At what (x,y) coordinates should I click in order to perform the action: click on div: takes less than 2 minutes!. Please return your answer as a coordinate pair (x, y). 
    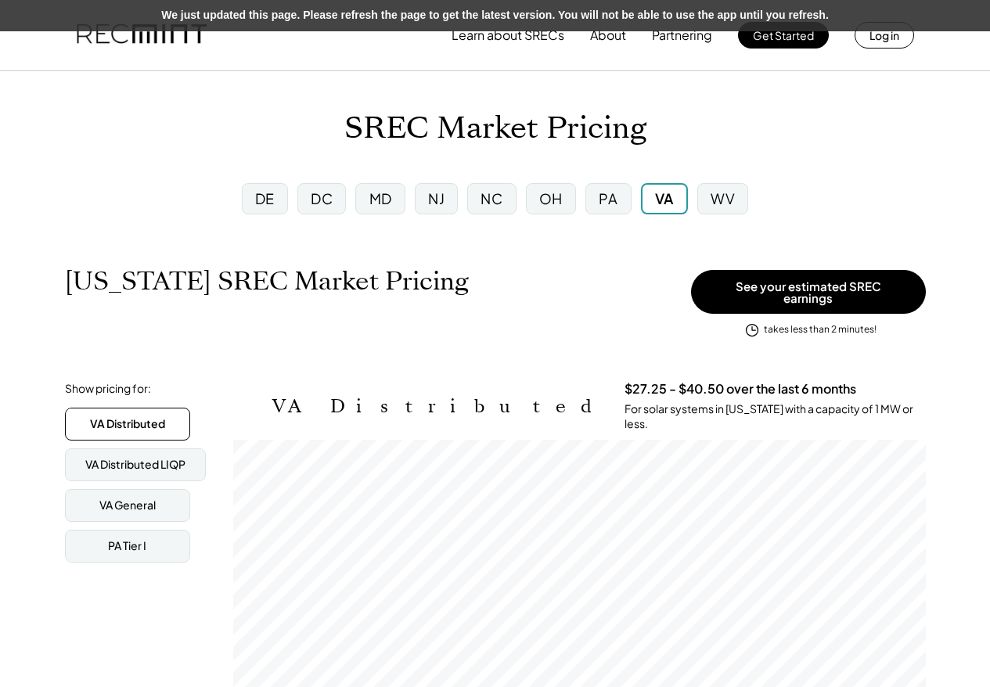
    Looking at the image, I should click on (820, 330).